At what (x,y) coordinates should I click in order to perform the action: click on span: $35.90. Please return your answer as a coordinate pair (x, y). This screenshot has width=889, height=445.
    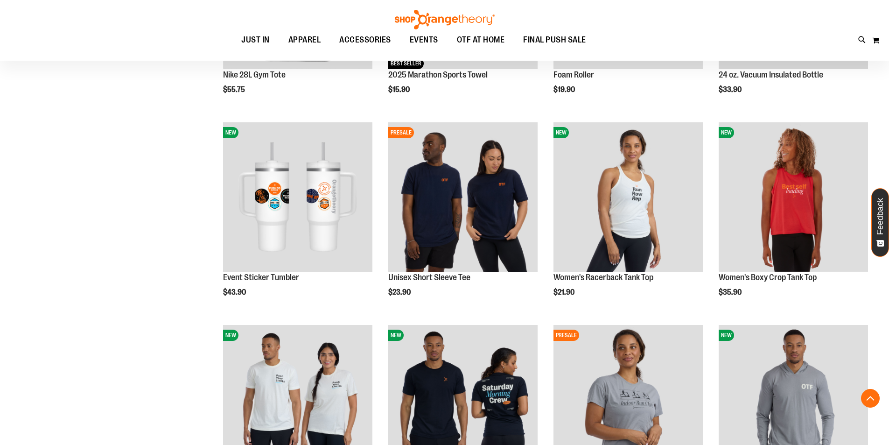
    Looking at the image, I should click on (731, 292).